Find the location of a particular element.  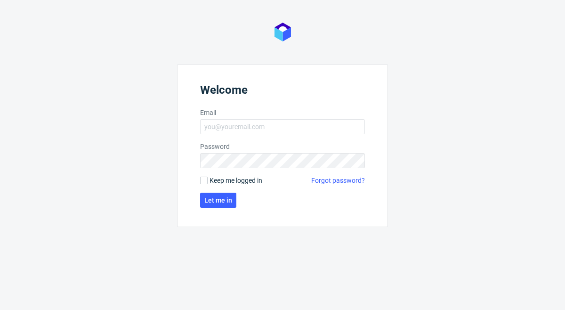

span: Let me in is located at coordinates (218, 200).